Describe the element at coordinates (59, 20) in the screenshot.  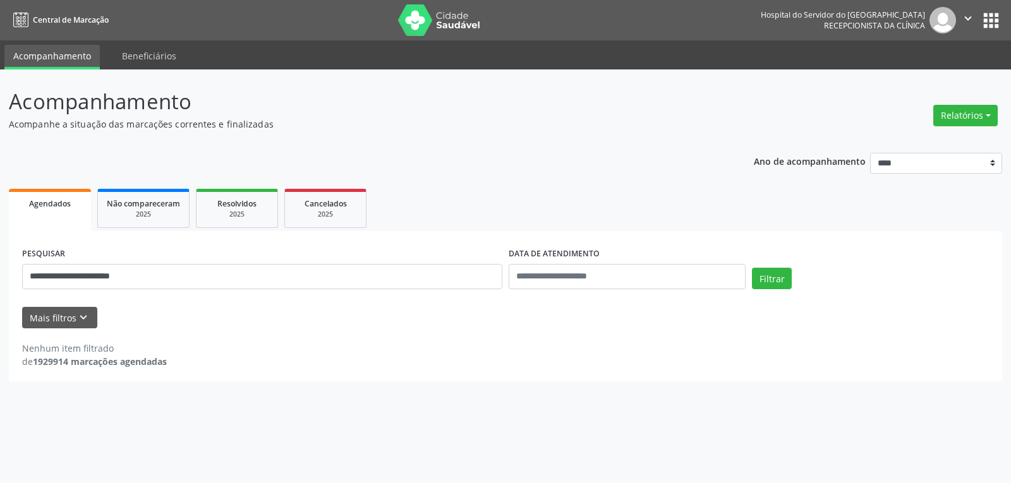
I see `a: Central de Marcação` at that location.